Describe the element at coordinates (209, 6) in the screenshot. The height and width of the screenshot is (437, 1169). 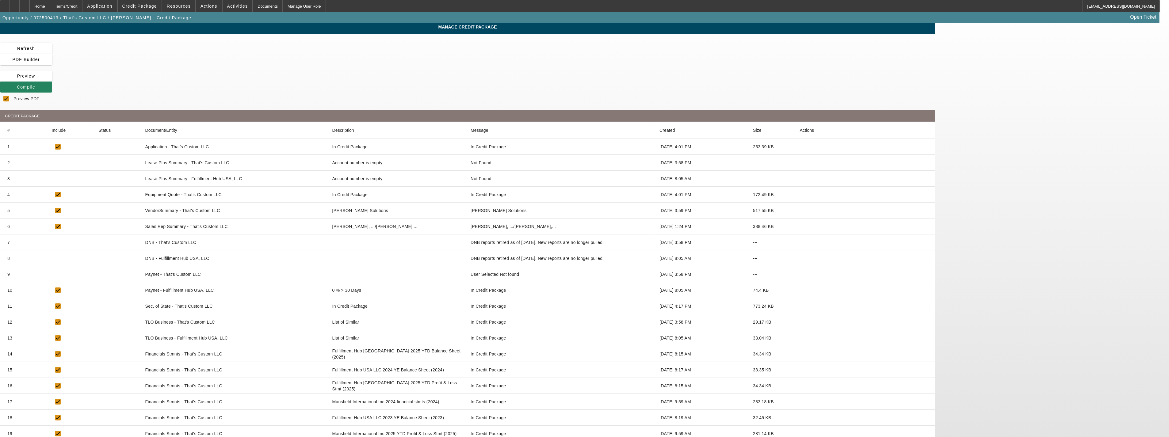
I see `span: Actions` at that location.